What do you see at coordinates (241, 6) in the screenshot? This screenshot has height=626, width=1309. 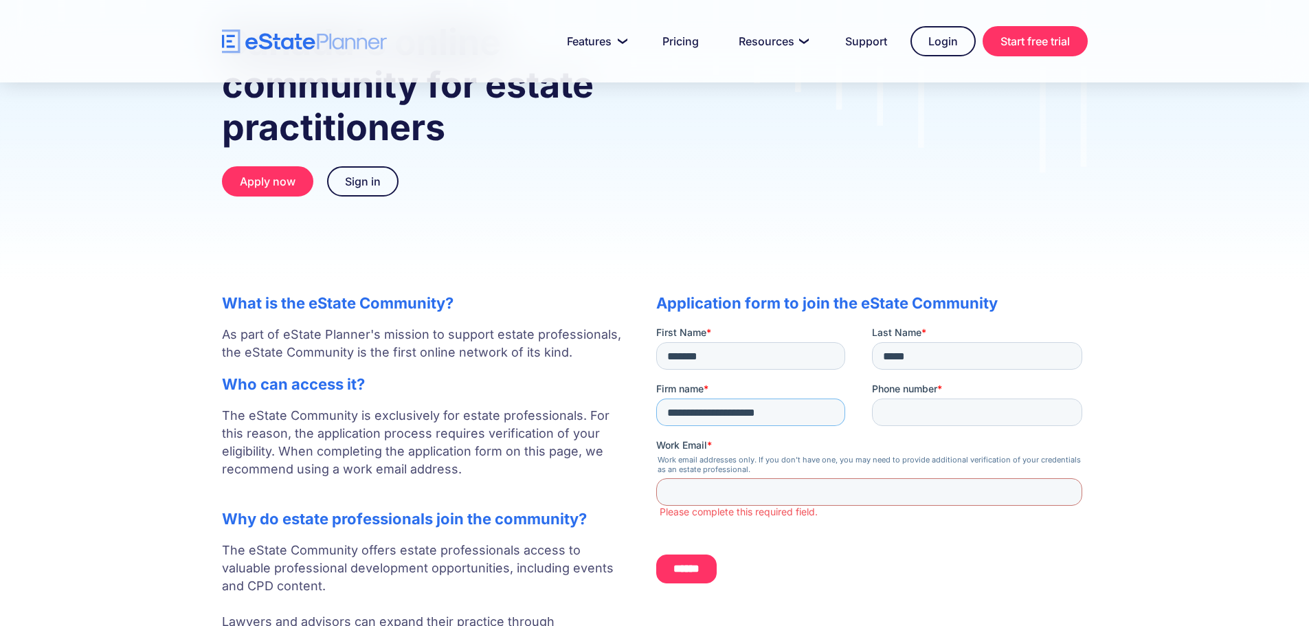 I see `span: Last Name` at bounding box center [241, 6].